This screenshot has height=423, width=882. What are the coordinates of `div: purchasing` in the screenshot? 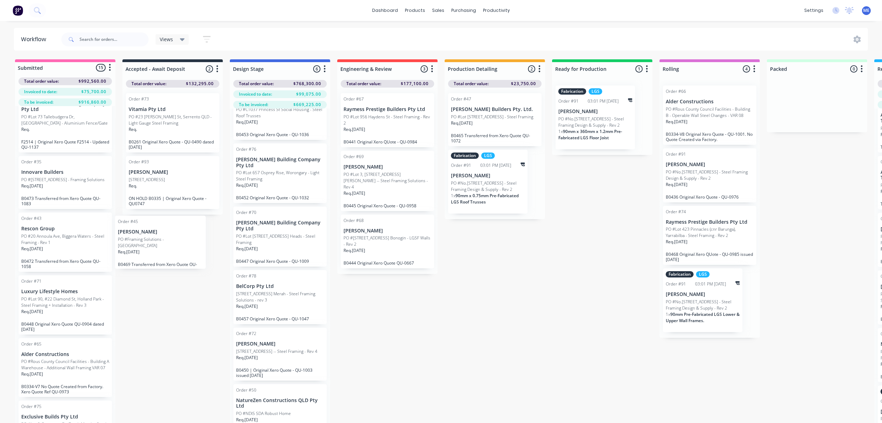 It's located at (464, 10).